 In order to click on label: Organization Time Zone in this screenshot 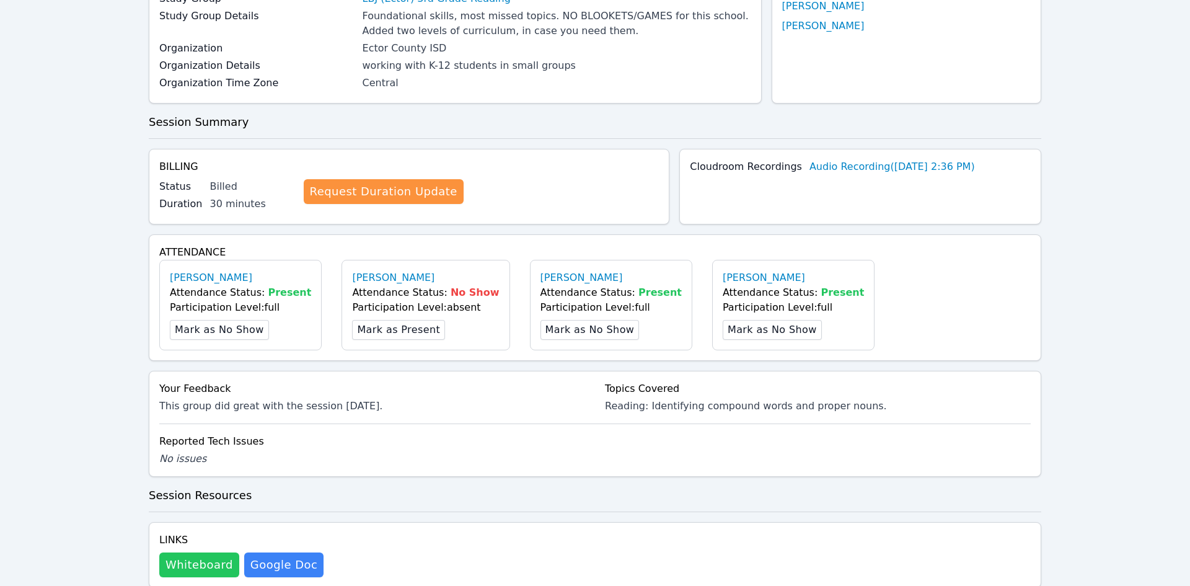, I will do `click(257, 83)`.